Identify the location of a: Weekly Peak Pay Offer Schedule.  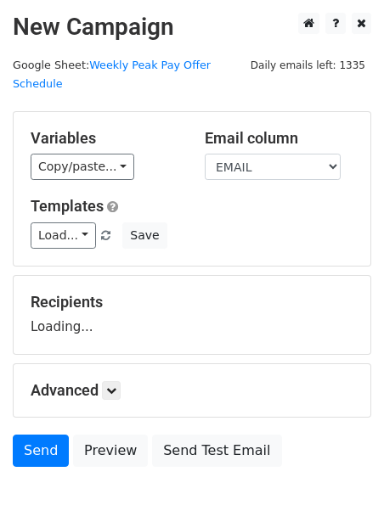
(111, 75).